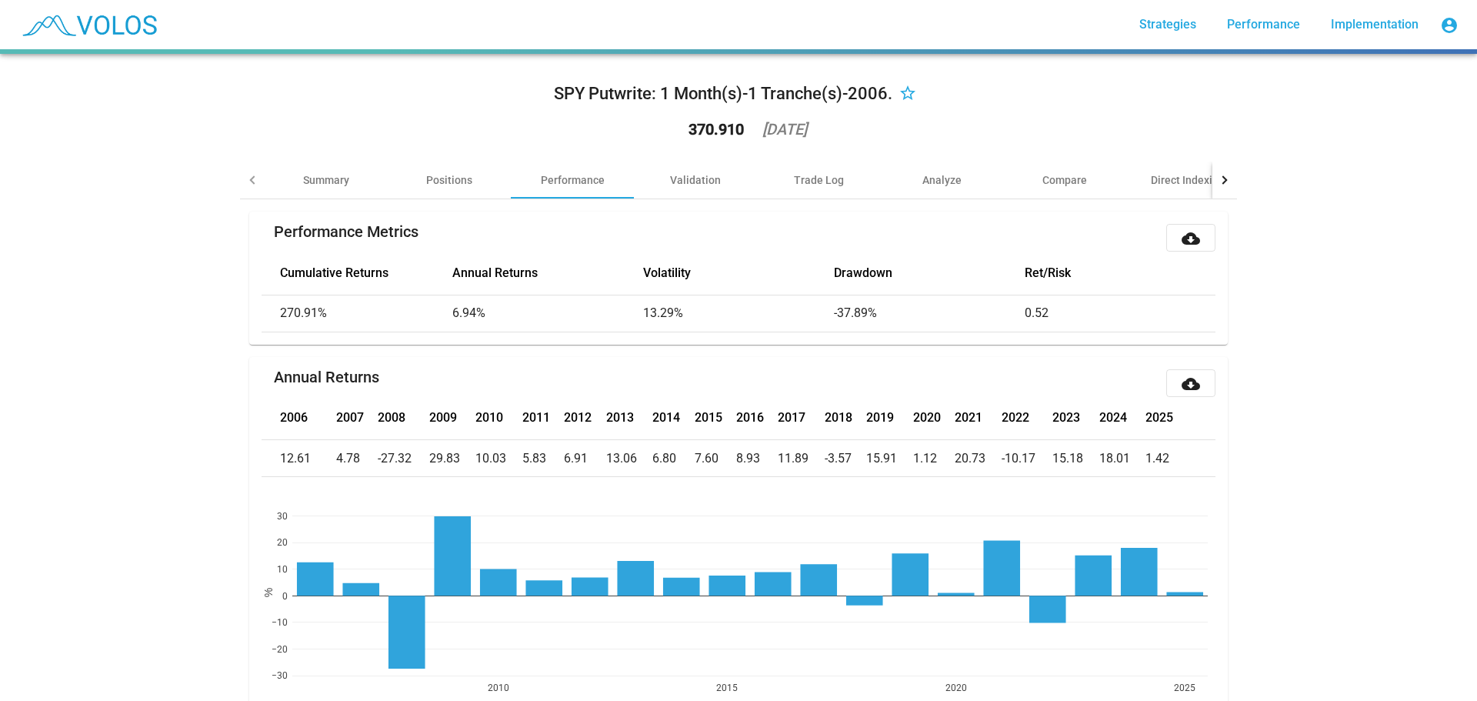  Describe the element at coordinates (543, 418) in the screenshot. I see `th: 2011` at that location.